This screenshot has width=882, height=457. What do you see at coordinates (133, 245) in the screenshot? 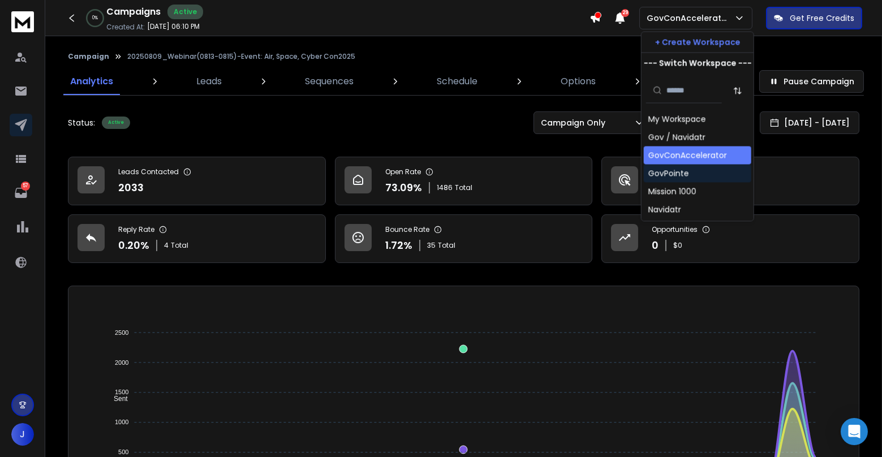
I see `p: 0.20 %` at bounding box center [133, 245].